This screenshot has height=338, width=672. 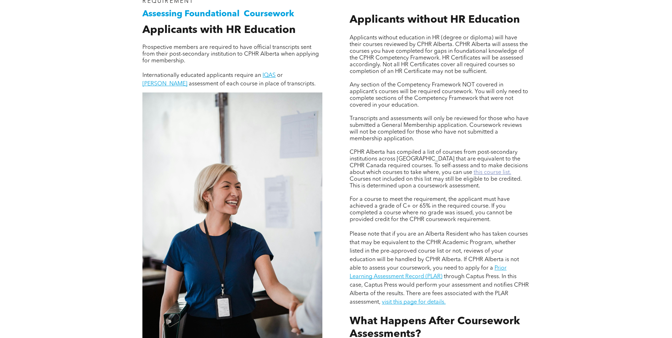 What do you see at coordinates (201, 75) in the screenshot?
I see `span: Internationally educated applicants require an` at bounding box center [201, 75].